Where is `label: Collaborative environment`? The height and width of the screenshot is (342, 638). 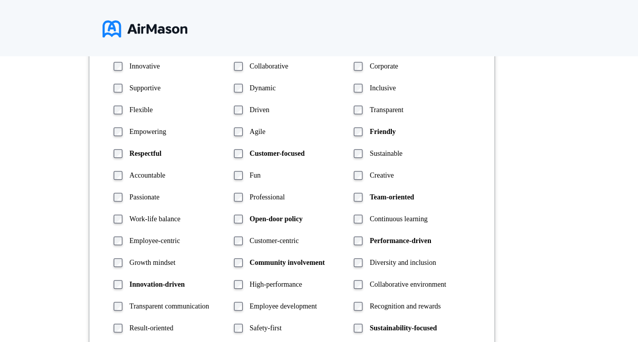
label: Collaborative environment is located at coordinates (408, 284).